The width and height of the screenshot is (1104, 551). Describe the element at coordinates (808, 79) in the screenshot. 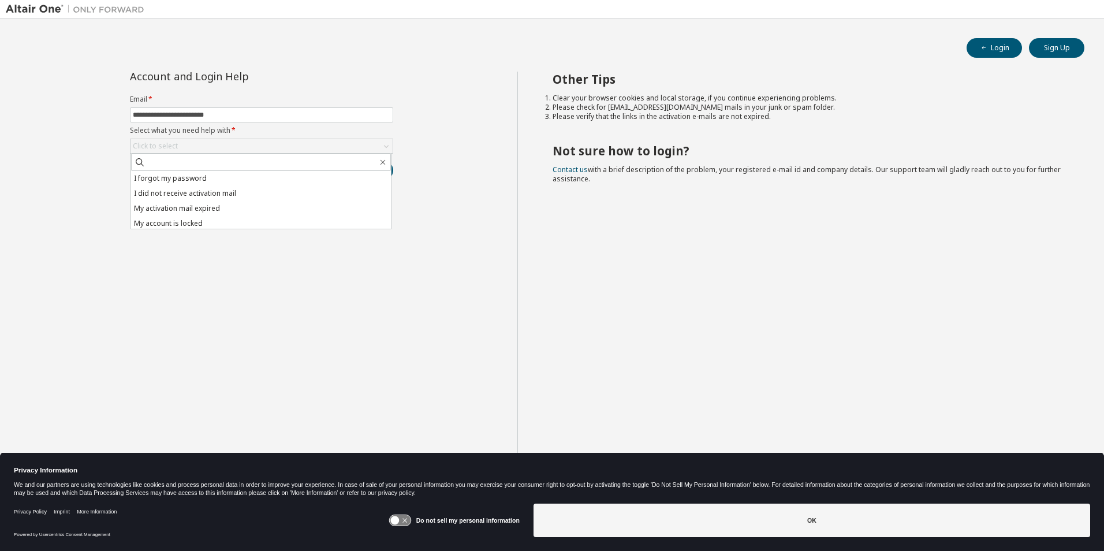

I see `h2: Other Tips` at that location.